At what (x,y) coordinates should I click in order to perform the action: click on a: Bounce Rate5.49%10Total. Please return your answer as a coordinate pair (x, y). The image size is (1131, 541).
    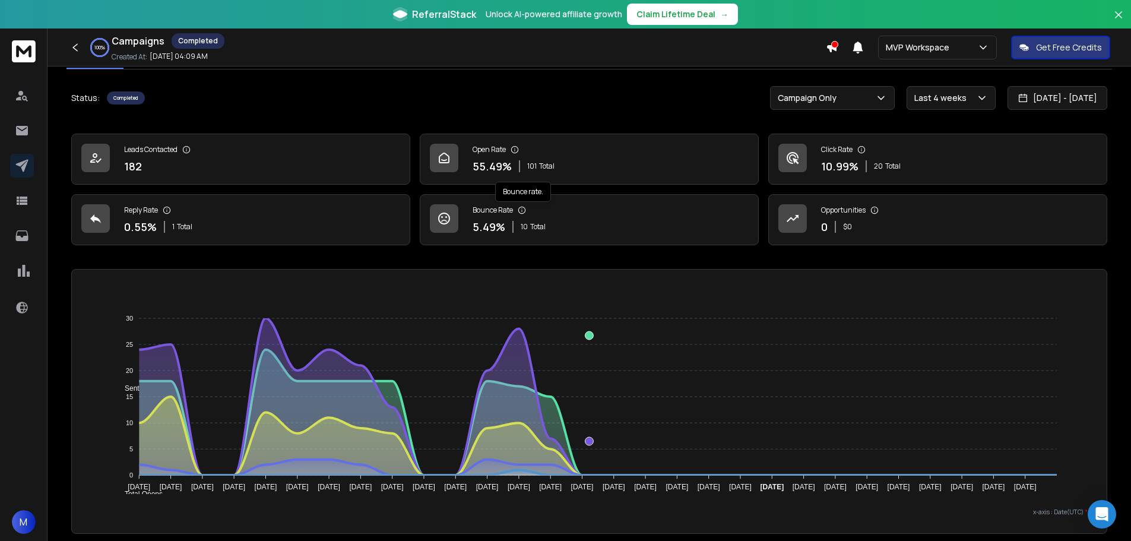
    Looking at the image, I should click on (589, 220).